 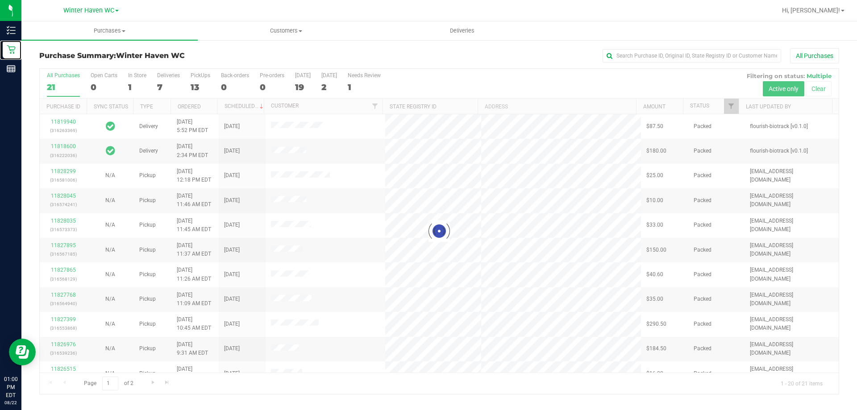 I want to click on p: 01:00 PM EDT, so click(x=11, y=387).